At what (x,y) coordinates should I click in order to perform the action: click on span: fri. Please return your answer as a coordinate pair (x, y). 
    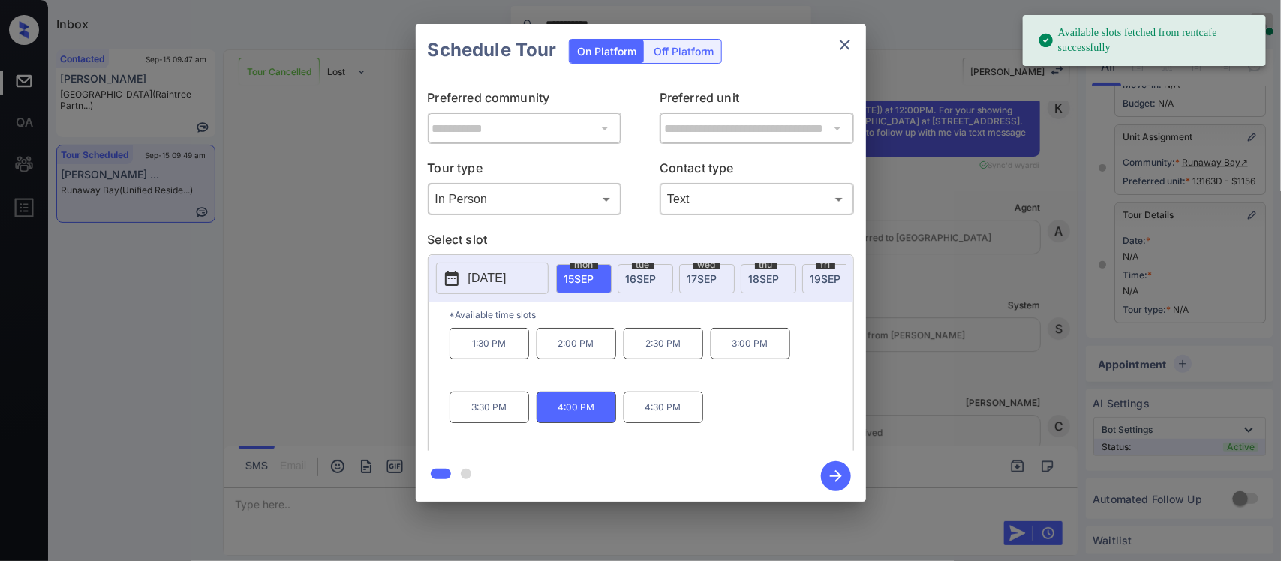
    Looking at the image, I should click on (825, 265).